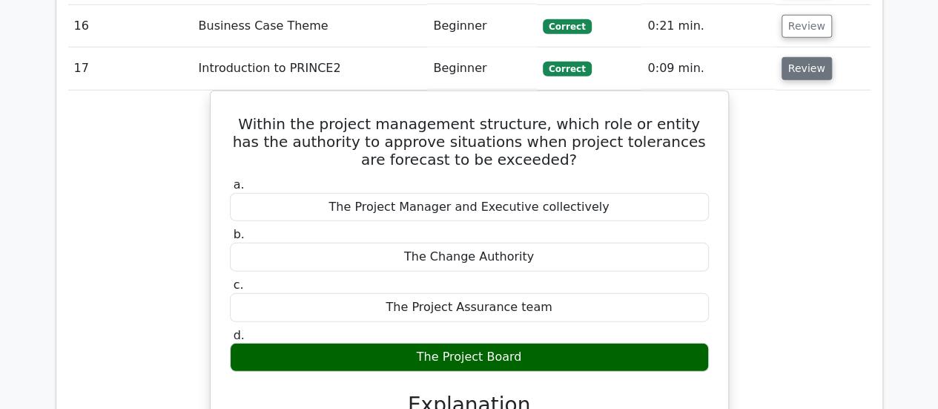 This screenshot has width=938, height=409. I want to click on td: 17, so click(131, 68).